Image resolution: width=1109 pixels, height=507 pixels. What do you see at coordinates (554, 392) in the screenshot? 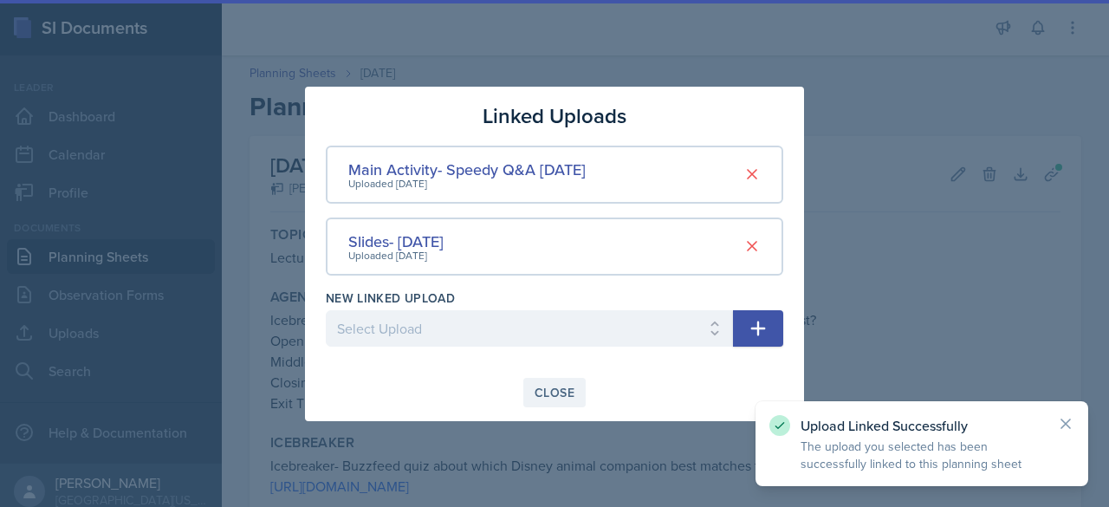
I see `button: Close` at bounding box center [554, 392].